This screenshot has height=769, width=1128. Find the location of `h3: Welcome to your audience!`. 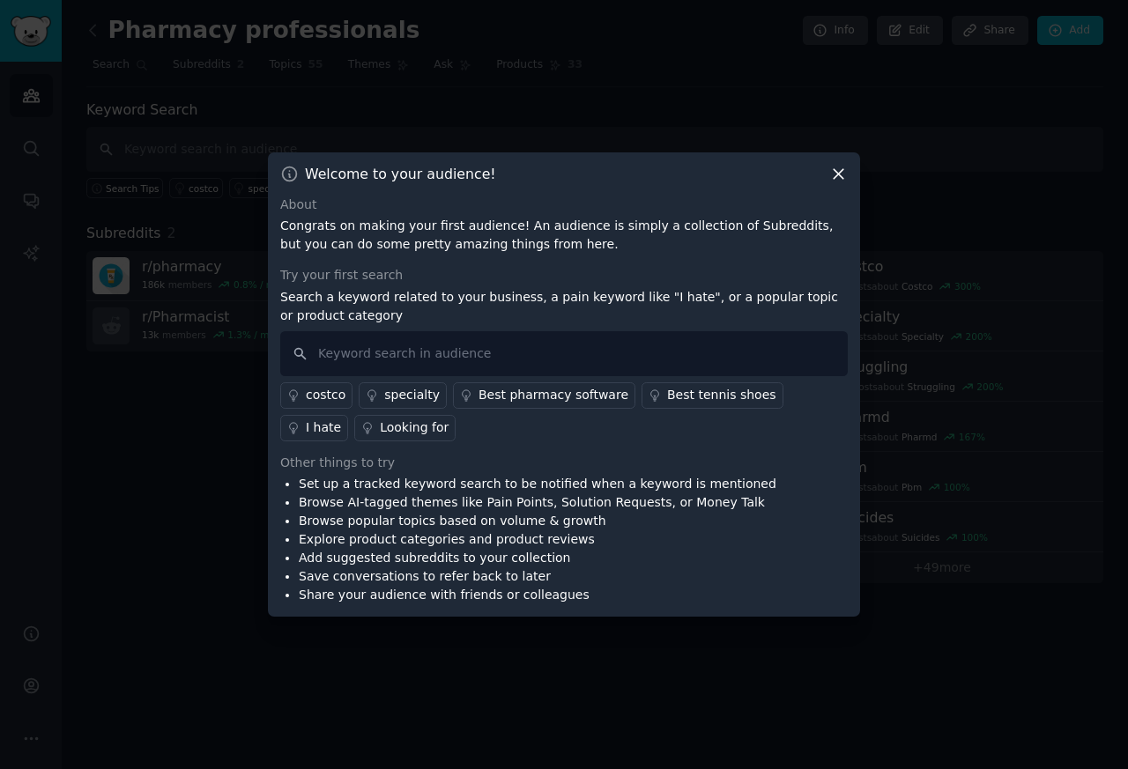

h3: Welcome to your audience! is located at coordinates (400, 174).